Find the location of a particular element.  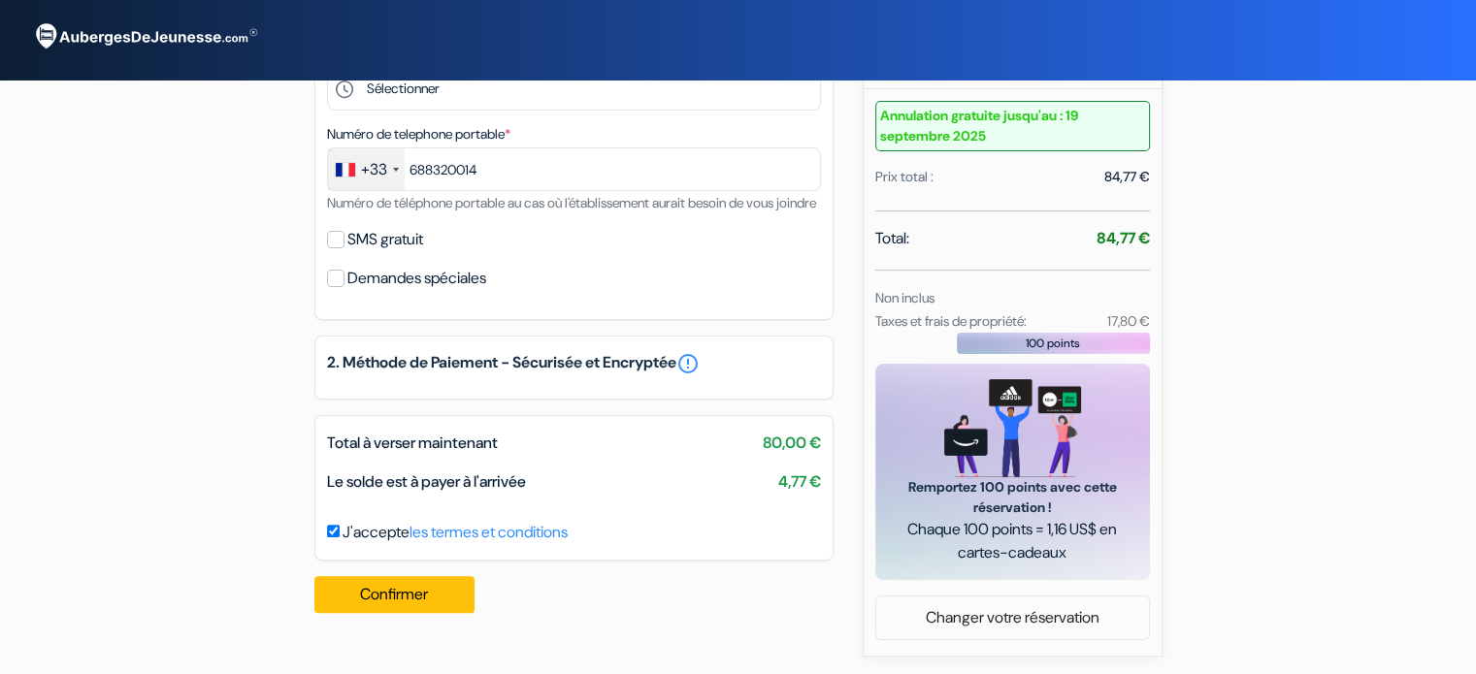

span: Remportez 100 points avec cette réservation ! is located at coordinates (1012, 498).